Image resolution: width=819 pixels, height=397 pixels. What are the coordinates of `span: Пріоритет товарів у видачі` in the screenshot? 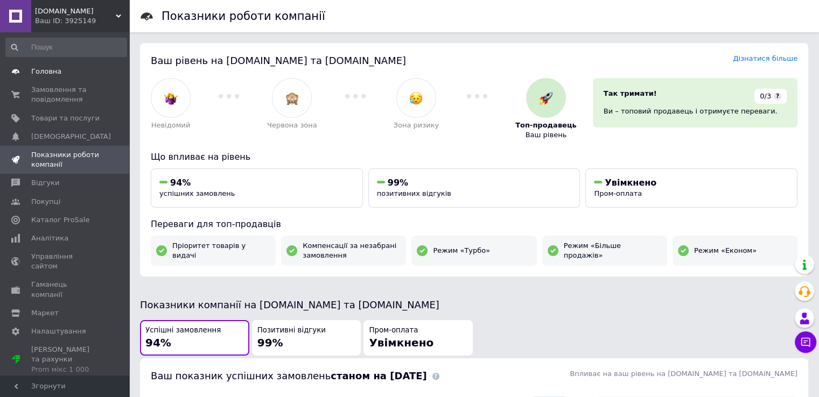 It's located at (221, 251).